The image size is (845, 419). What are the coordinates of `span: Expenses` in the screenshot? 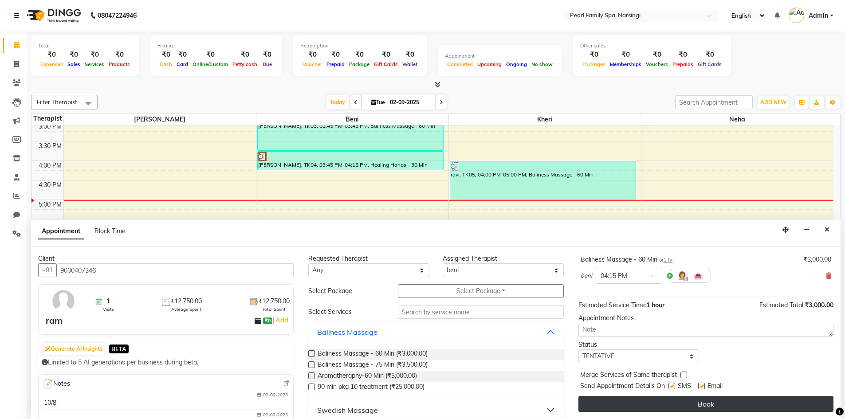 It's located at (51, 64).